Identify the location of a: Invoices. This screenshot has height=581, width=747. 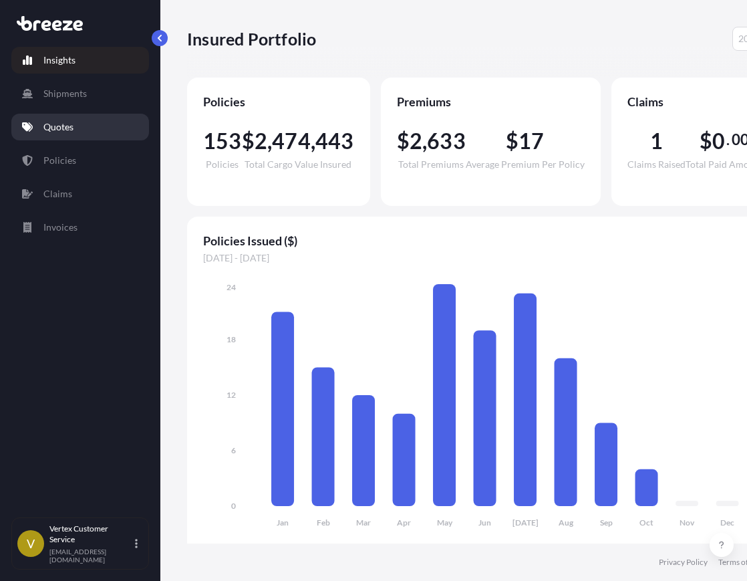
(80, 227).